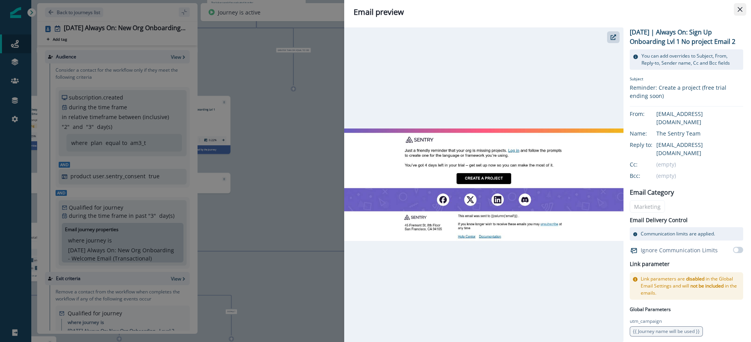 The image size is (751, 342). I want to click on div: Cc:, so click(649, 164).